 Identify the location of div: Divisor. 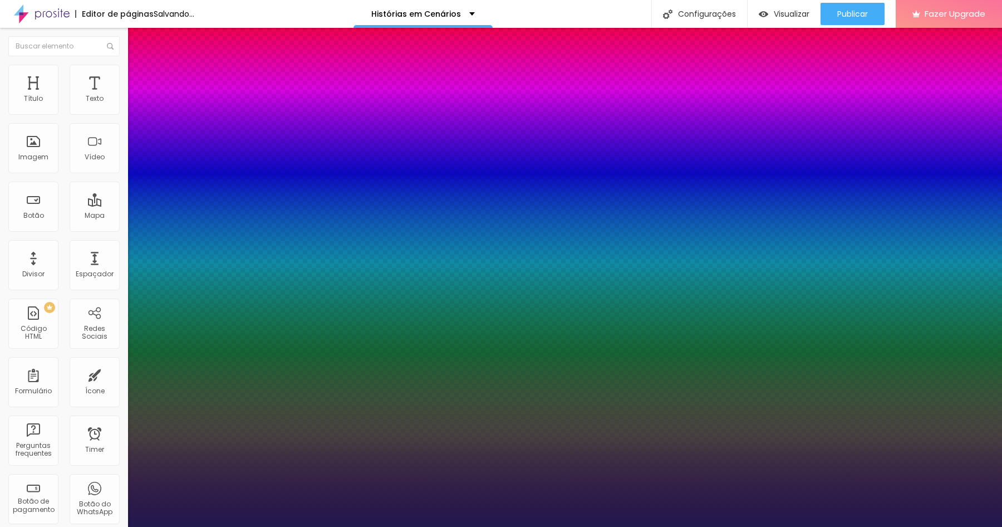
(33, 274).